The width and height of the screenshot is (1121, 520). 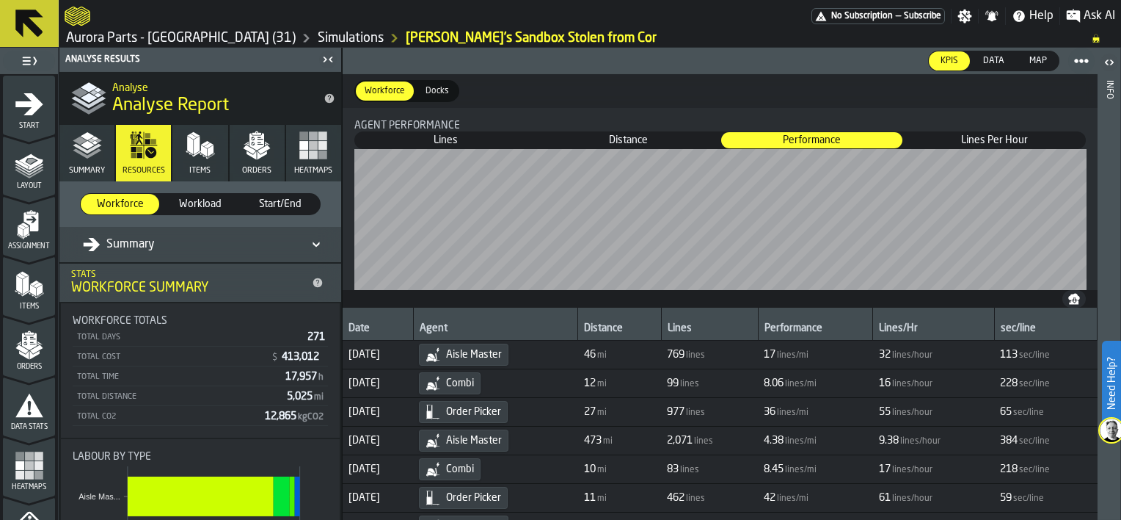 What do you see at coordinates (463, 412) in the screenshot?
I see `div: Order Picker` at bounding box center [463, 412].